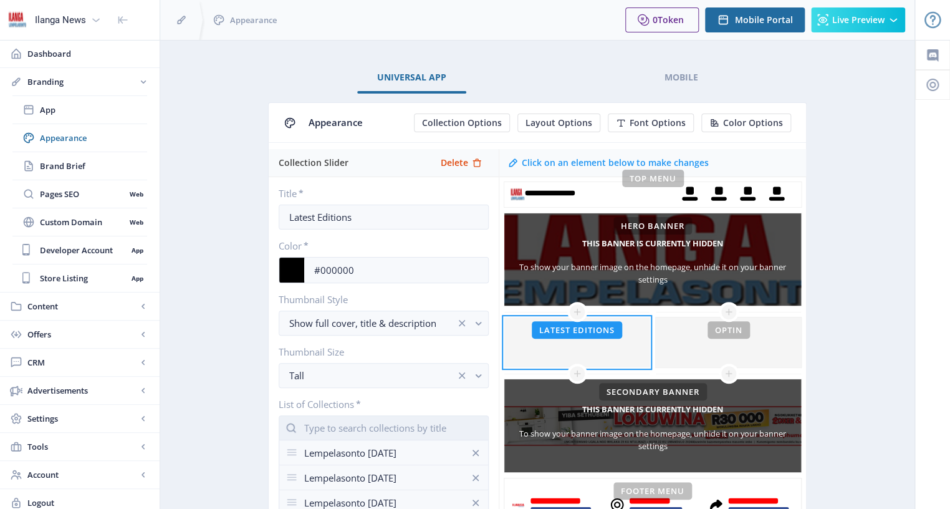 The height and width of the screenshot is (509, 950). What do you see at coordinates (764, 20) in the screenshot?
I see `span: Mobile Portal` at bounding box center [764, 20].